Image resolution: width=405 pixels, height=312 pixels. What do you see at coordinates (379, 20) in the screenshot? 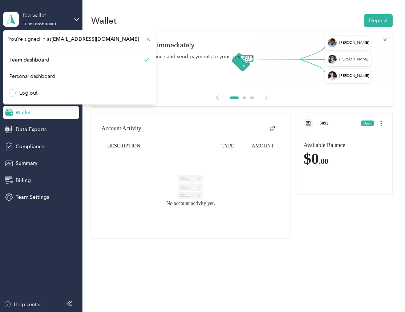
I see `button: Deposit` at bounding box center [379, 20].